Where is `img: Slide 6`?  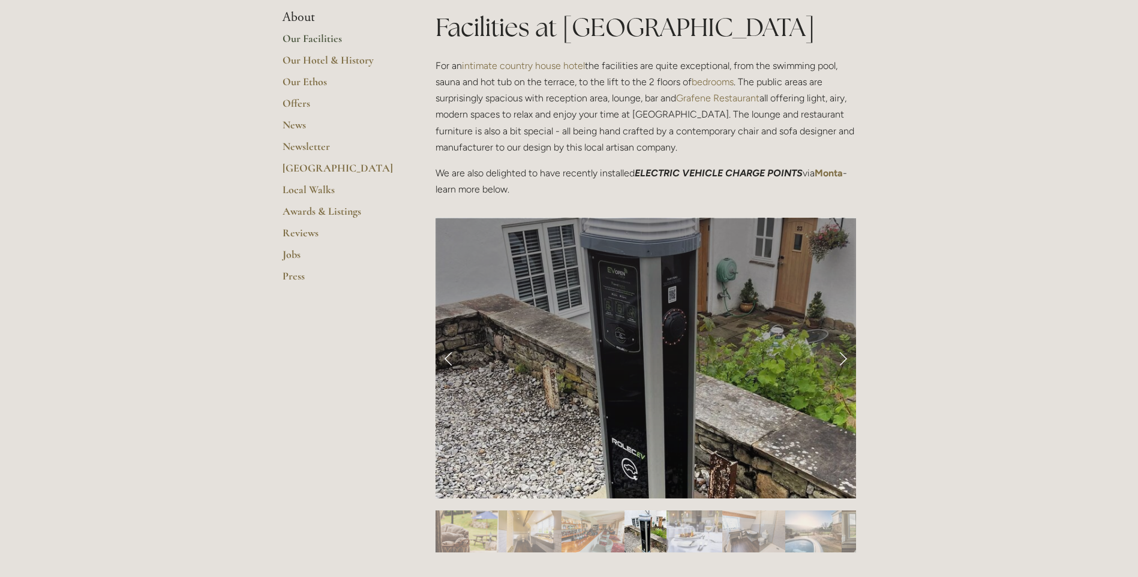 img: Slide 6 is located at coordinates (694, 531).